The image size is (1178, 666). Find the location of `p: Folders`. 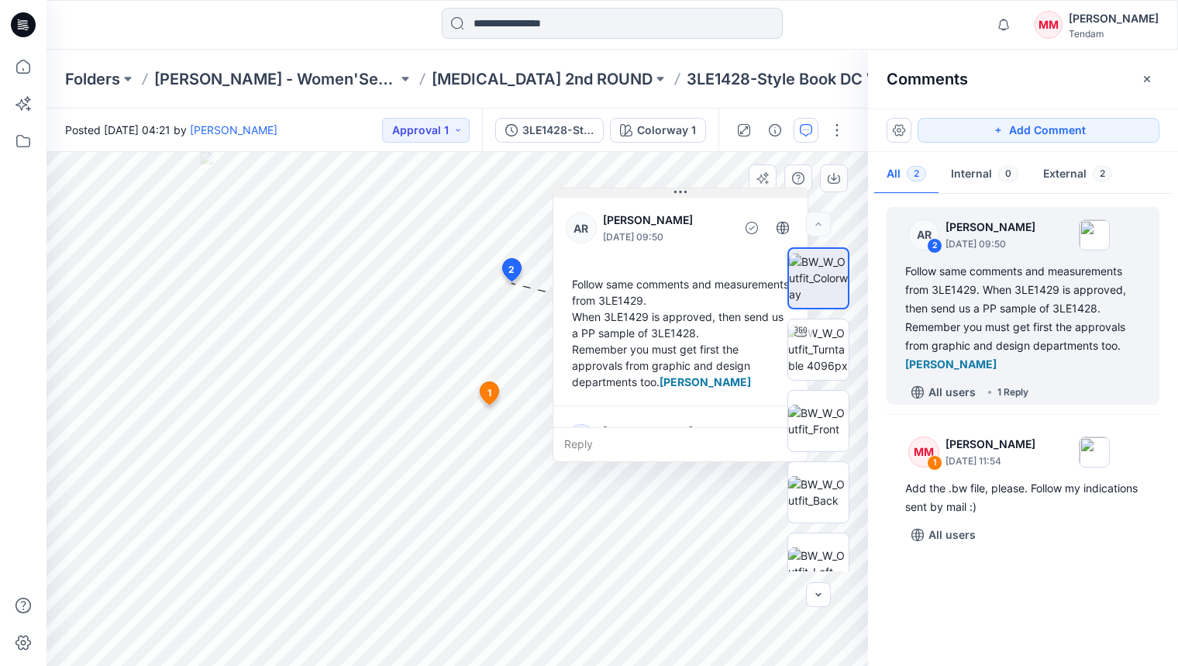

p: Folders is located at coordinates (92, 79).